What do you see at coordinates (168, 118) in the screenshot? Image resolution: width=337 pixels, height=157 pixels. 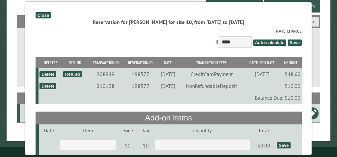 I see `th: Add-on Items` at bounding box center [168, 118].